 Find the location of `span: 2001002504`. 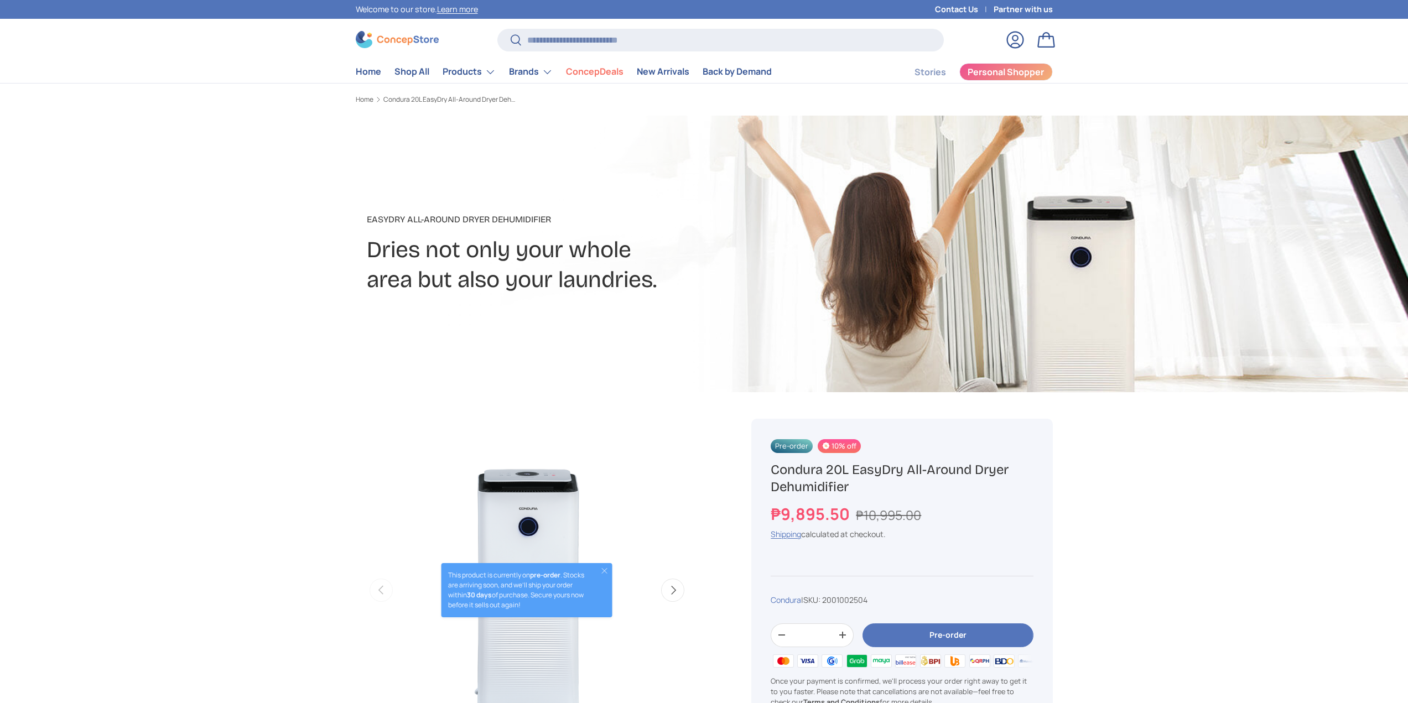

span: 2001002504 is located at coordinates (845, 600).